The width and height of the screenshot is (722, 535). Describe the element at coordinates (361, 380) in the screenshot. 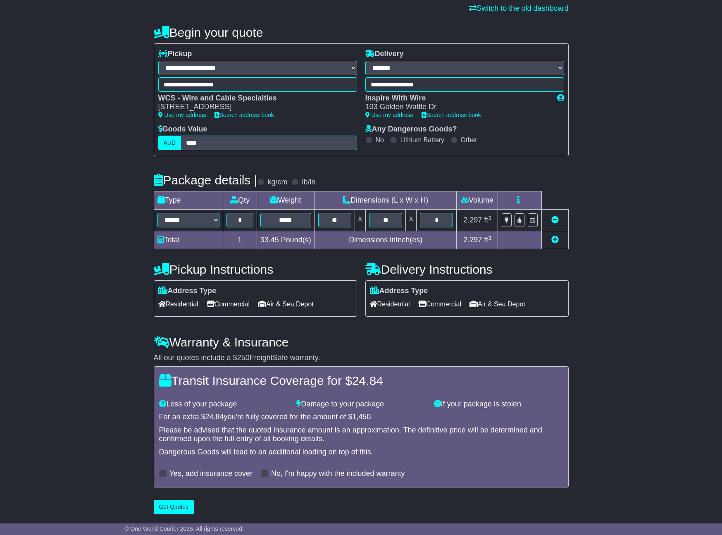

I see `h4: Transit Insurance Coverage for $` at that location.